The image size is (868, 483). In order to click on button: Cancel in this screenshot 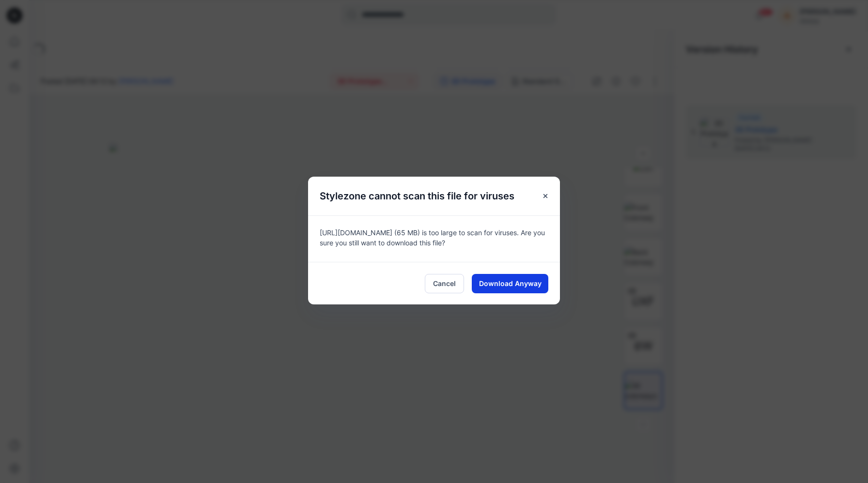, I will do `click(444, 284)`.